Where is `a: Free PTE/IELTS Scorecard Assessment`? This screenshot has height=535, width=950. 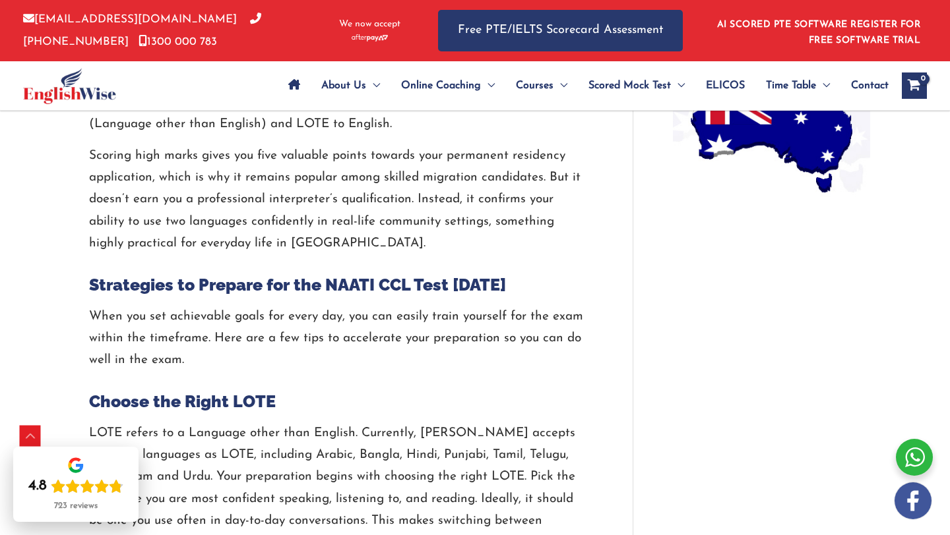
a: Free PTE/IELTS Scorecard Assessment is located at coordinates (560, 30).